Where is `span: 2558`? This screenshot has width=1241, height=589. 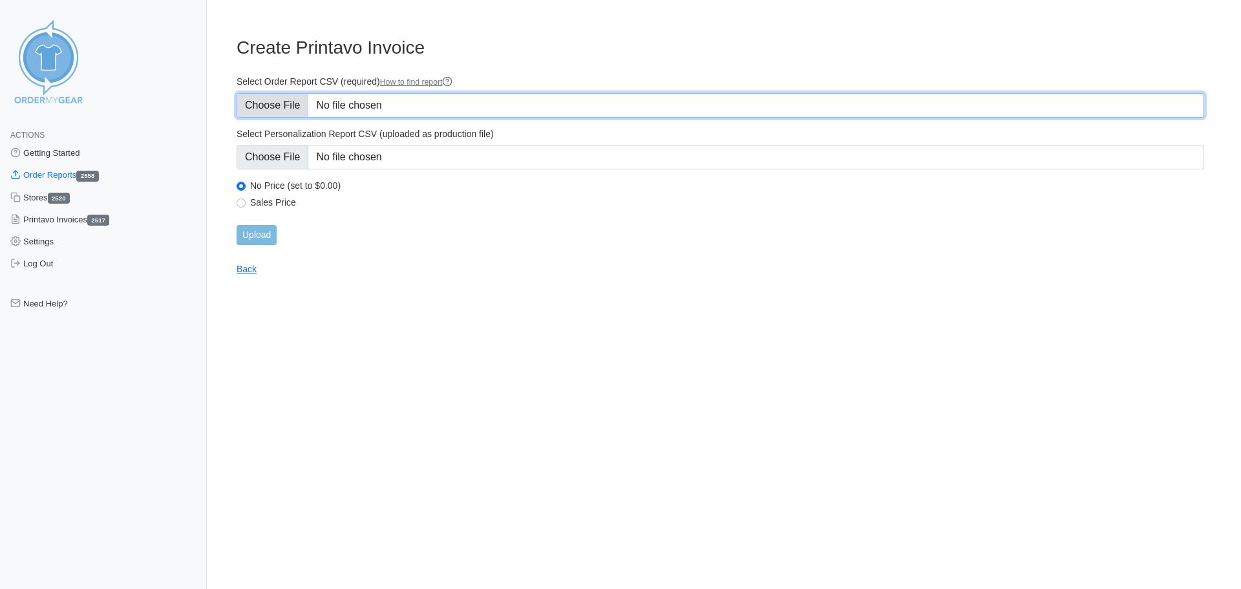 span: 2558 is located at coordinates (87, 176).